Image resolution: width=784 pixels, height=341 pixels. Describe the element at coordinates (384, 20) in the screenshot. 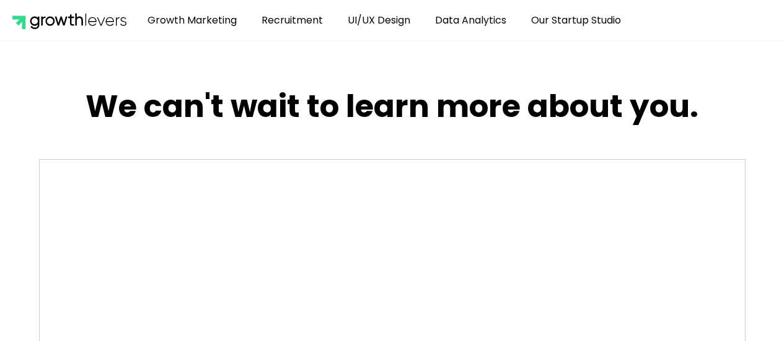

I see `nav: Menu` at that location.